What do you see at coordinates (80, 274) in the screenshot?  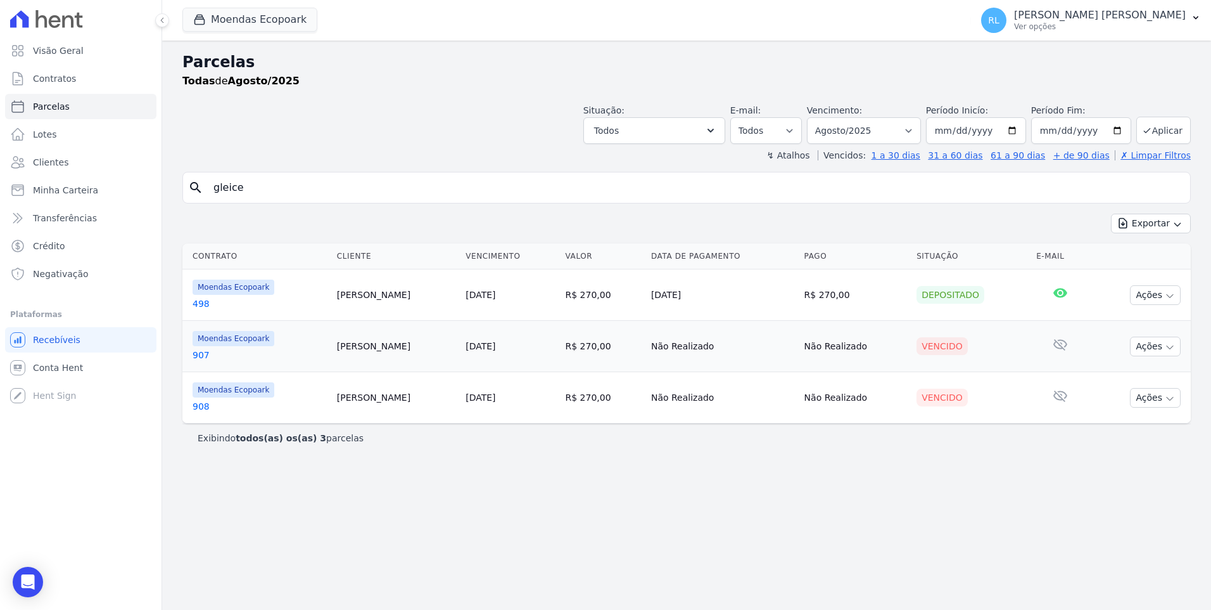 I see `a: Negativação` at bounding box center [80, 274].